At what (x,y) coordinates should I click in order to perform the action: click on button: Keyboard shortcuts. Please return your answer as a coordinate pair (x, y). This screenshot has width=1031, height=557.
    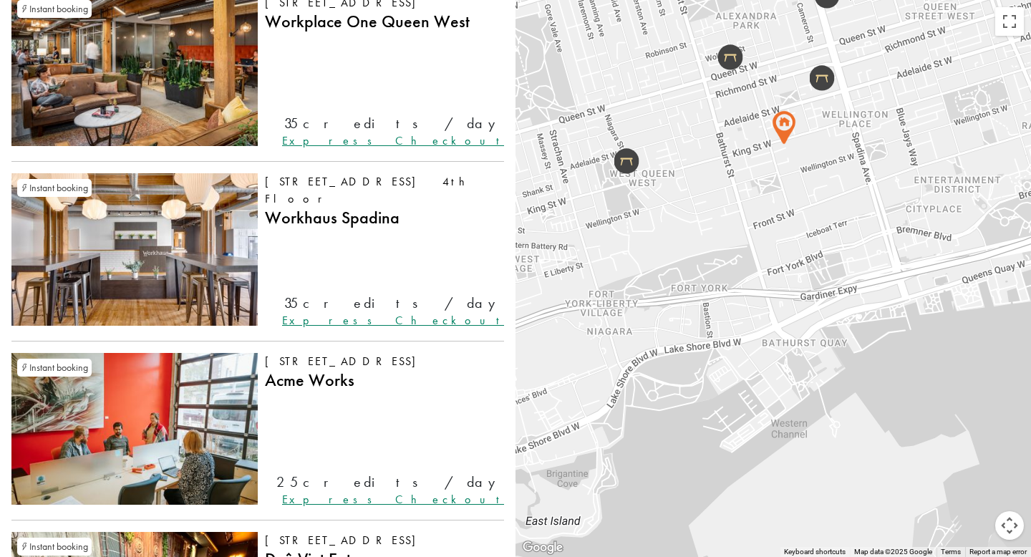
    Looking at the image, I should click on (815, 552).